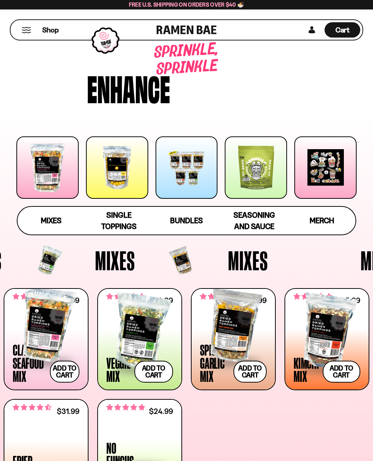 This screenshot has width=373, height=461. I want to click on span: Shop, so click(50, 30).